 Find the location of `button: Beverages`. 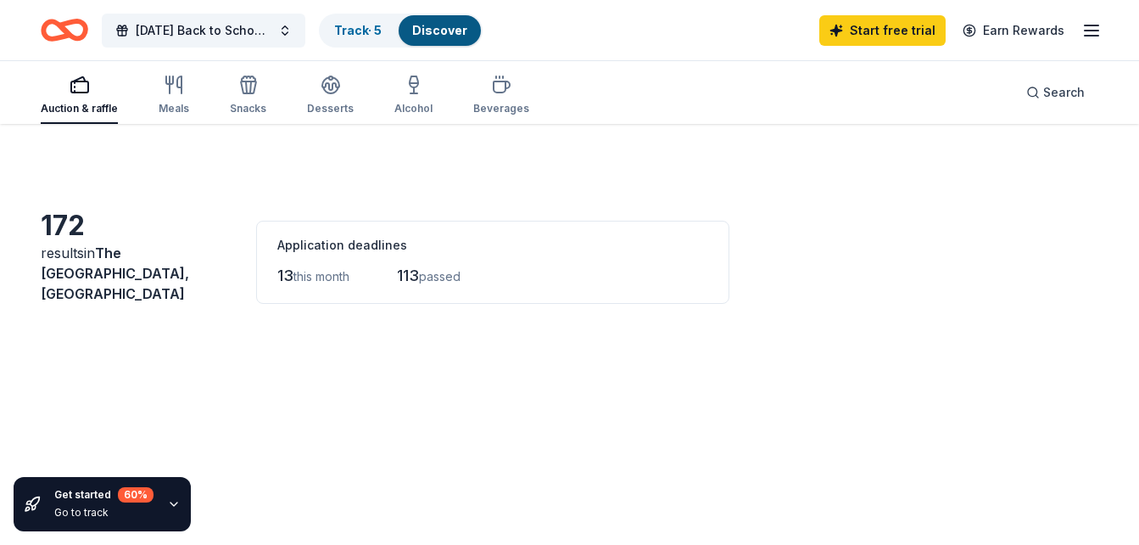

button: Beverages is located at coordinates (501, 96).